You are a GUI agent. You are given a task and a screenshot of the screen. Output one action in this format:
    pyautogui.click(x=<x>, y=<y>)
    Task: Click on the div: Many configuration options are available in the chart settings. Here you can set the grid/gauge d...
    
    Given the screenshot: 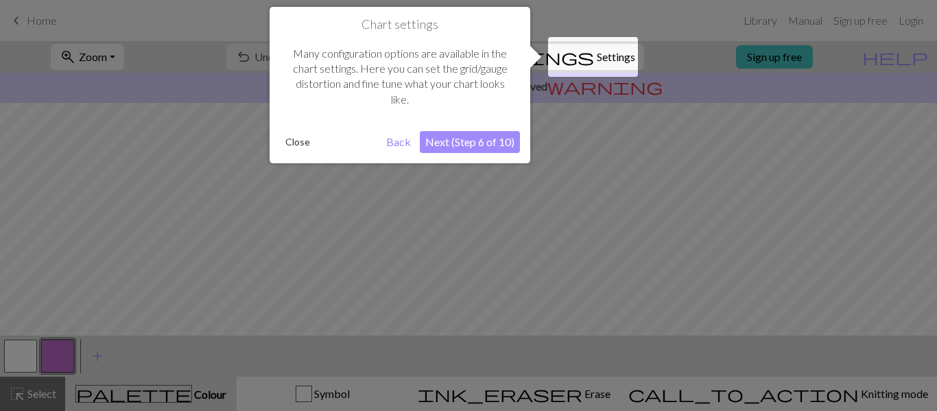 What is the action you would take?
    pyautogui.click(x=400, y=77)
    